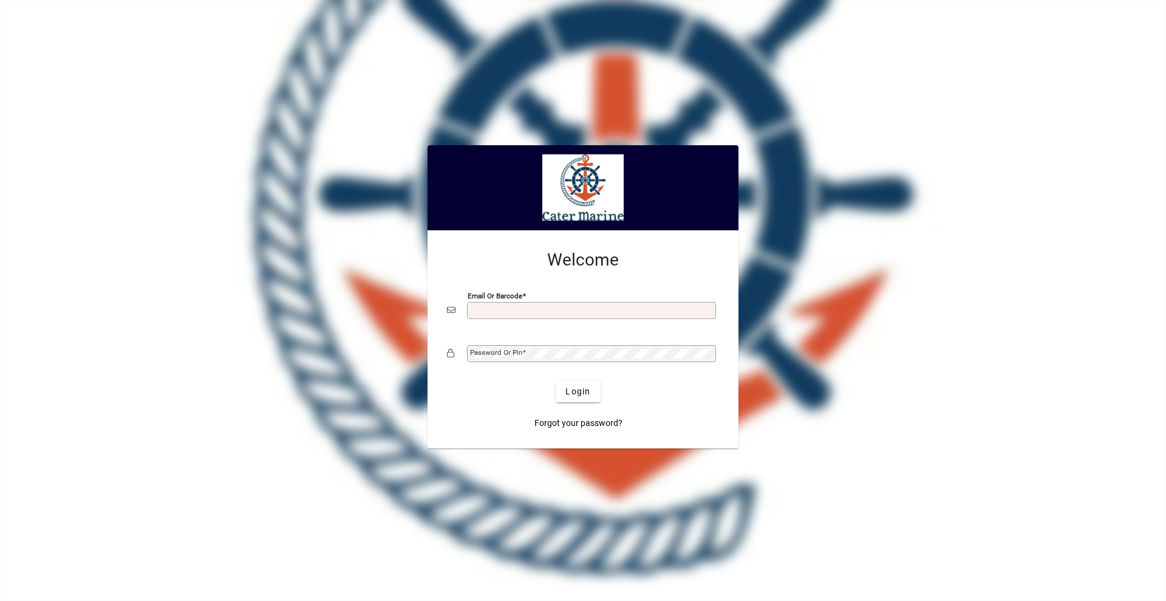 Image resolution: width=1166 pixels, height=601 pixels. I want to click on h2: Welcome, so click(583, 260).